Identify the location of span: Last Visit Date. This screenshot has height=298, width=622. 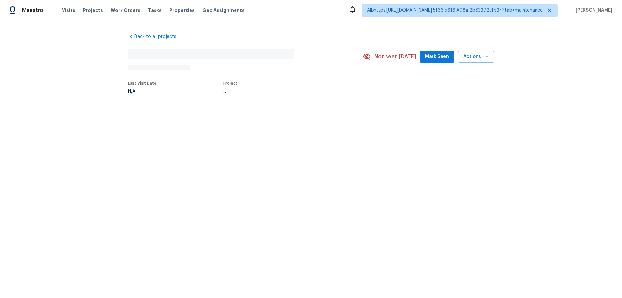
(142, 83).